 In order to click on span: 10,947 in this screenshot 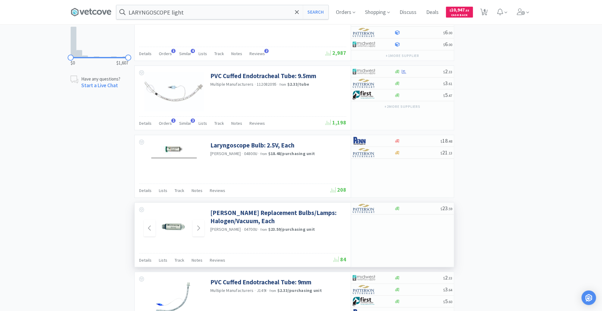, I will do `click(459, 10)`.